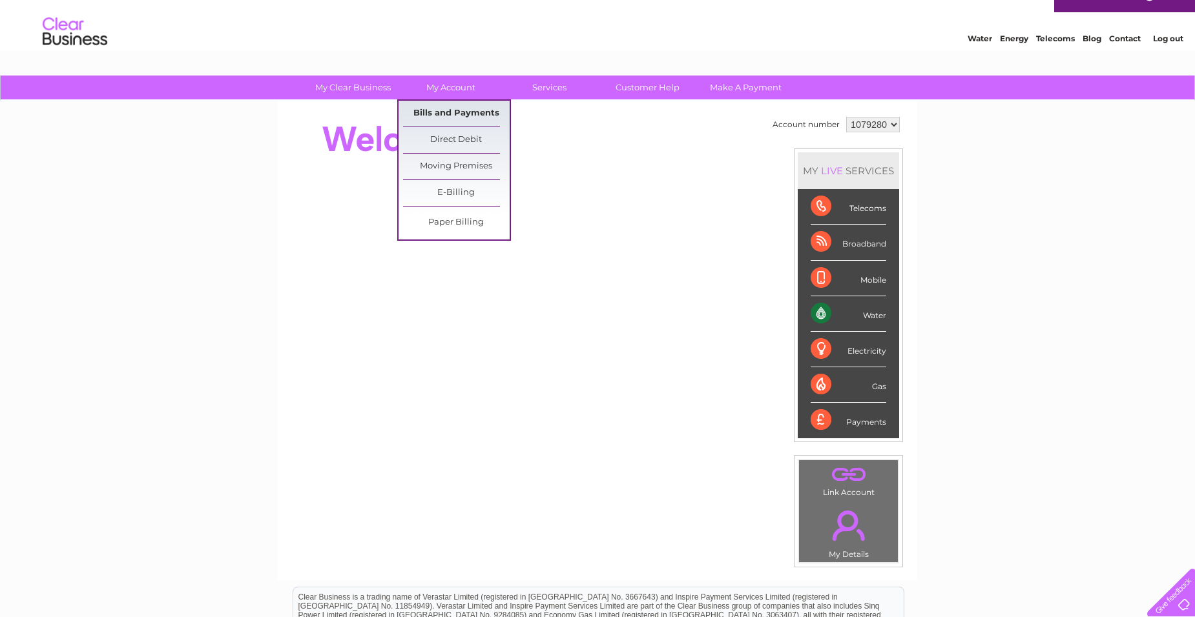  Describe the element at coordinates (848, 314) in the screenshot. I see `div: Water` at that location.